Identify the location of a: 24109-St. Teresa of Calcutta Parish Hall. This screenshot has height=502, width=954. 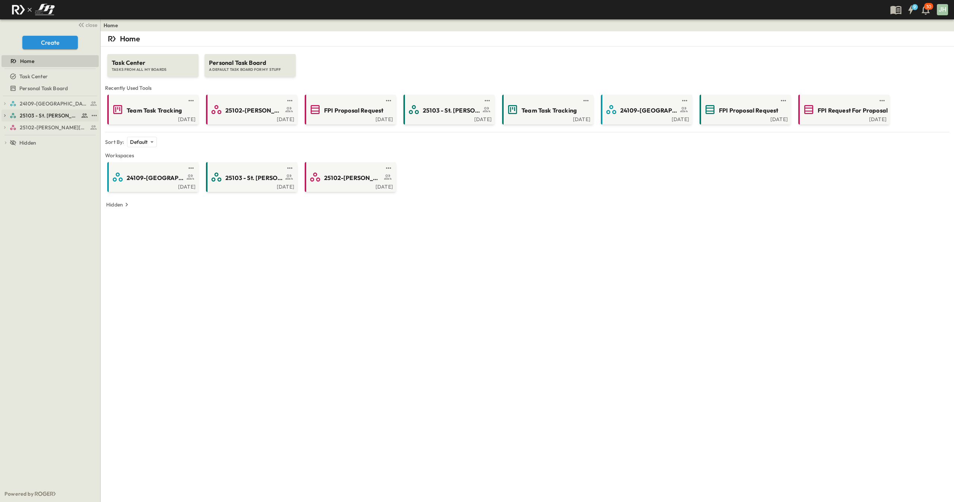
(53, 104).